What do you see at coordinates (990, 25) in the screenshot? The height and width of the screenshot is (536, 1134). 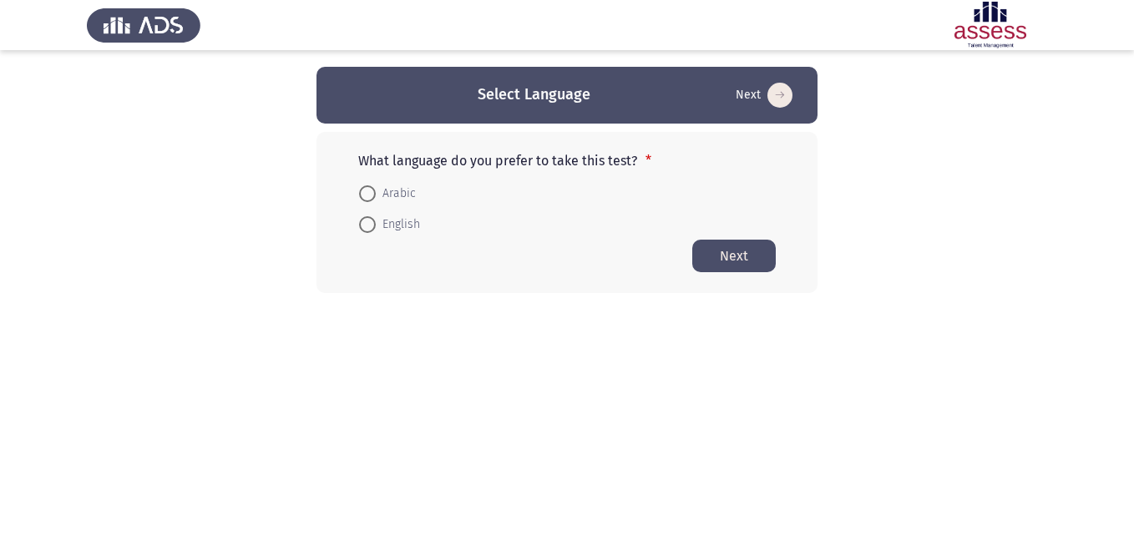 I see `img: Assessment logo of ASSESS Focus 4 Module Assessment (EN/AR) (Advanced - IB)` at bounding box center [990, 25].